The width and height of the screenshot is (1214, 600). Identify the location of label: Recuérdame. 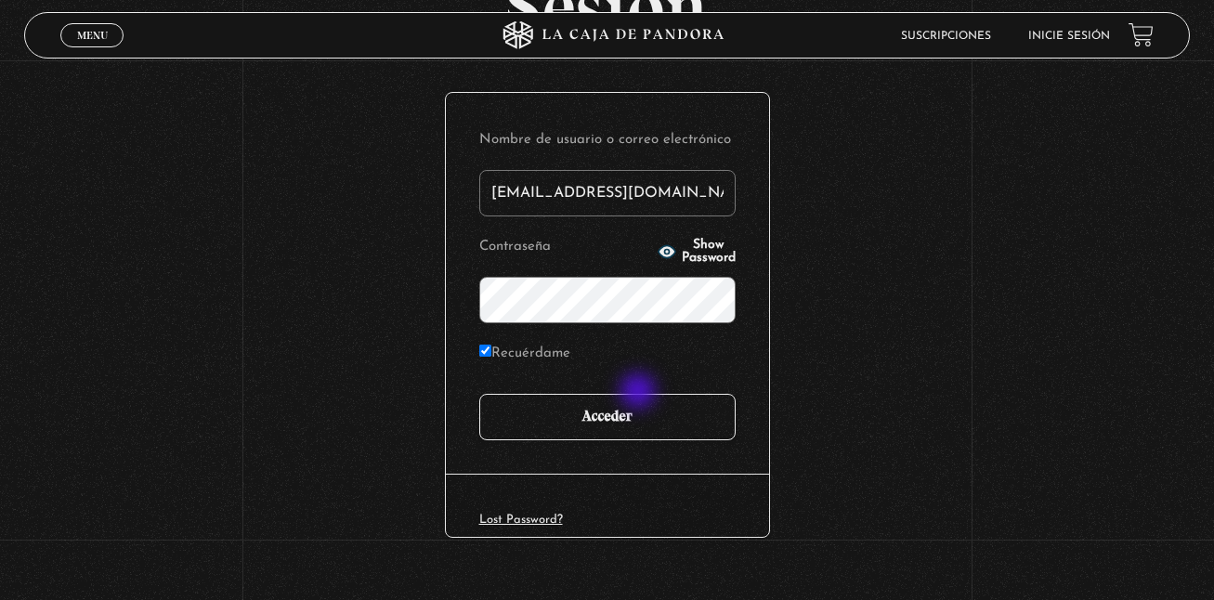
(525, 354).